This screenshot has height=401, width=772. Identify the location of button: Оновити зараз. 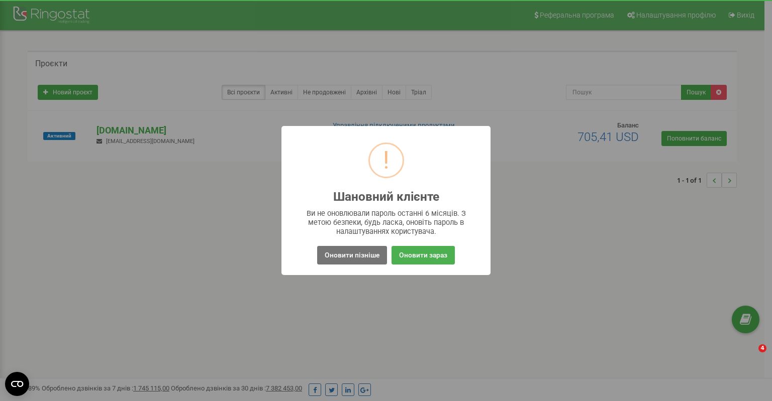
(423, 255).